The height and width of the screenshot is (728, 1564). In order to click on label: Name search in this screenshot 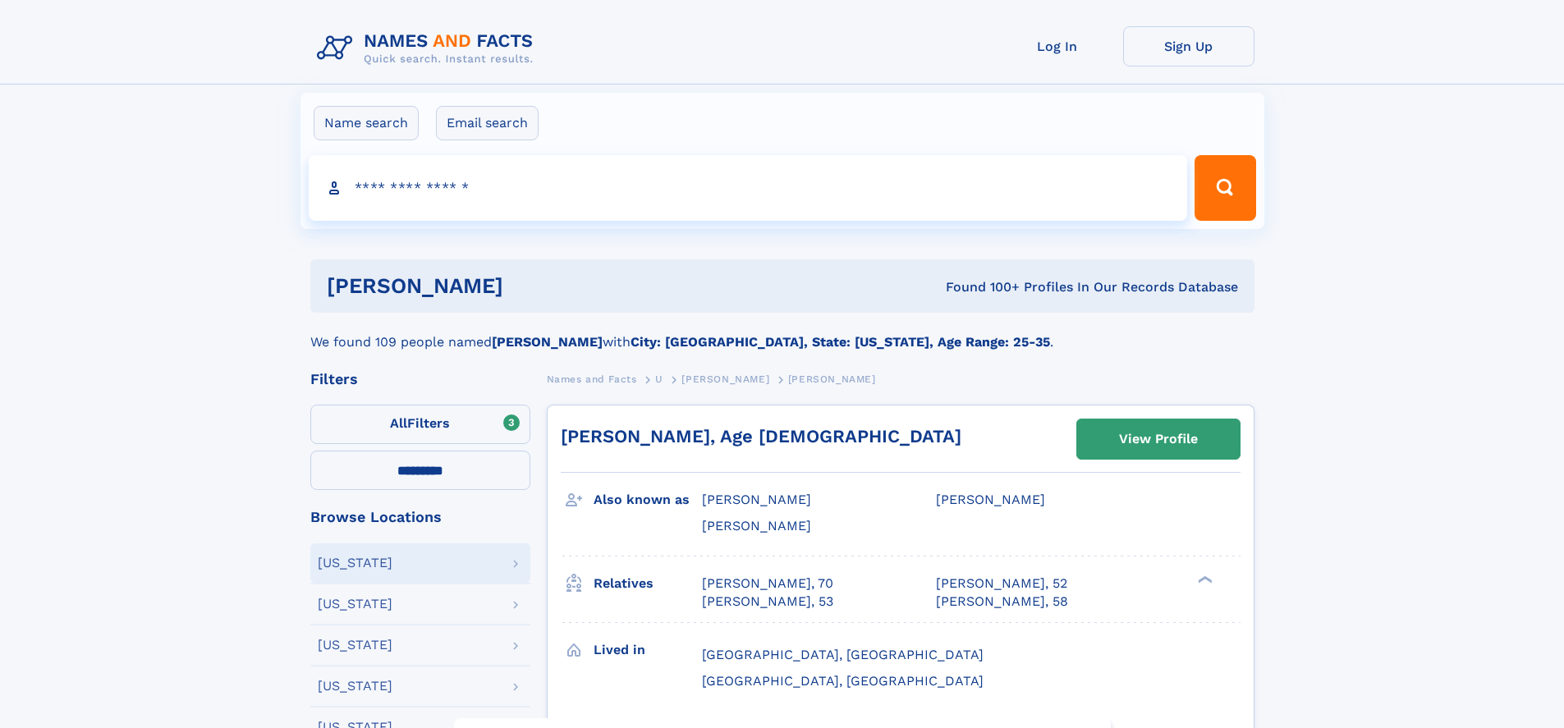, I will do `click(366, 123)`.